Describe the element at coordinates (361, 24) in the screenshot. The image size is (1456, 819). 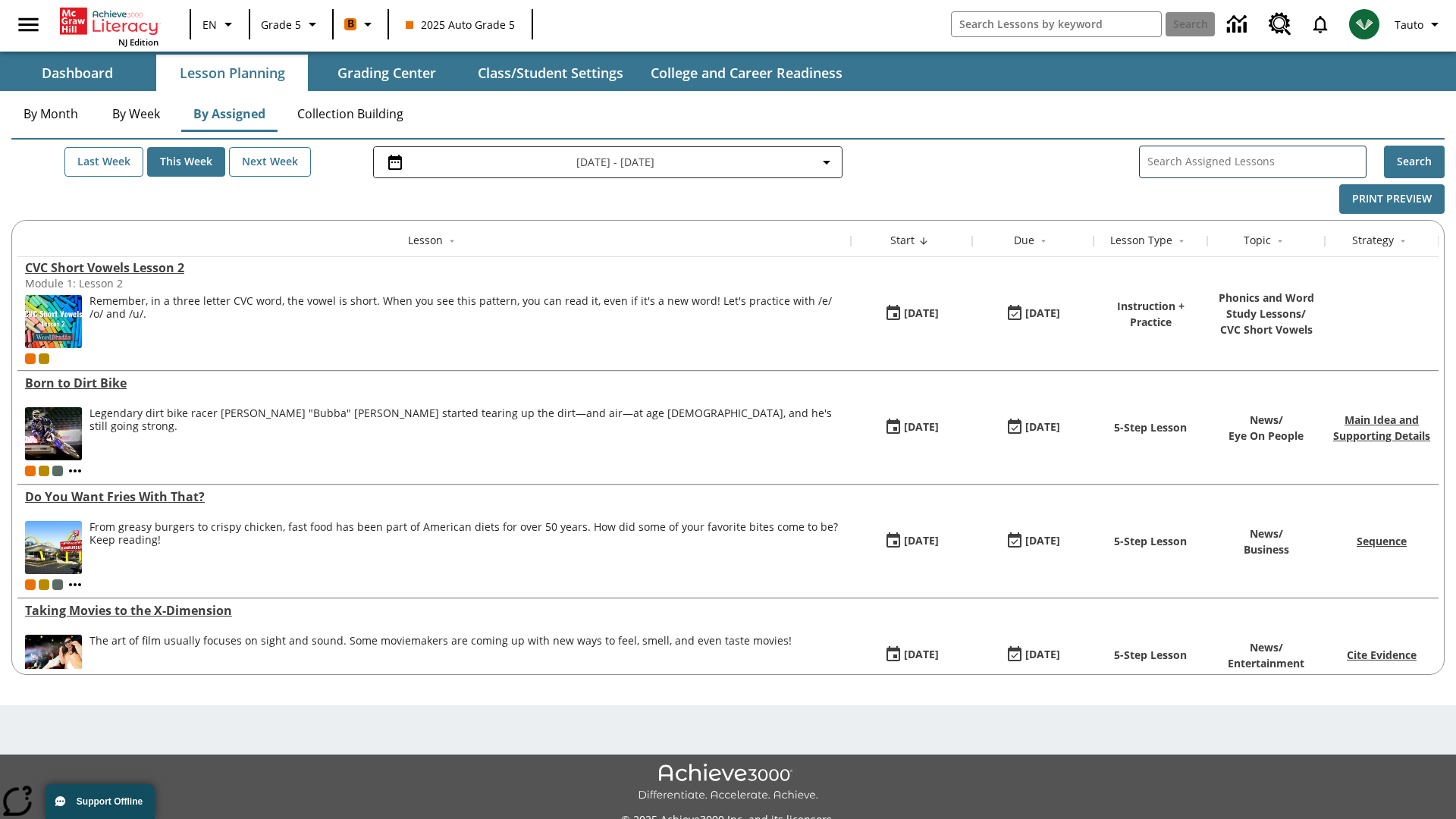
I see `button: Boost Class color is orange. Change class color` at that location.